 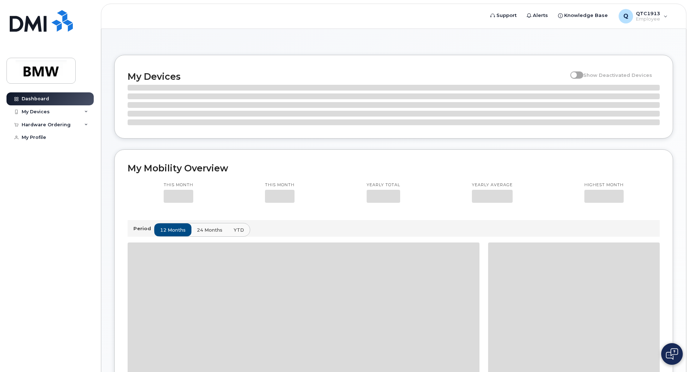 I want to click on h2: My Devices, so click(x=347, y=76).